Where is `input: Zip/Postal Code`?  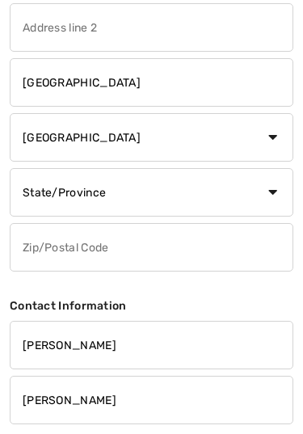 input: Zip/Postal Code is located at coordinates (151, 248).